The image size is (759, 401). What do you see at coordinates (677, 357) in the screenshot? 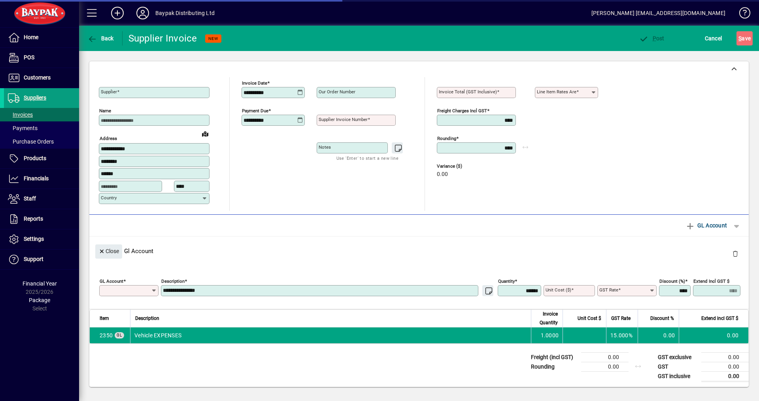
I see `td: GST exclusive` at bounding box center [677, 357].